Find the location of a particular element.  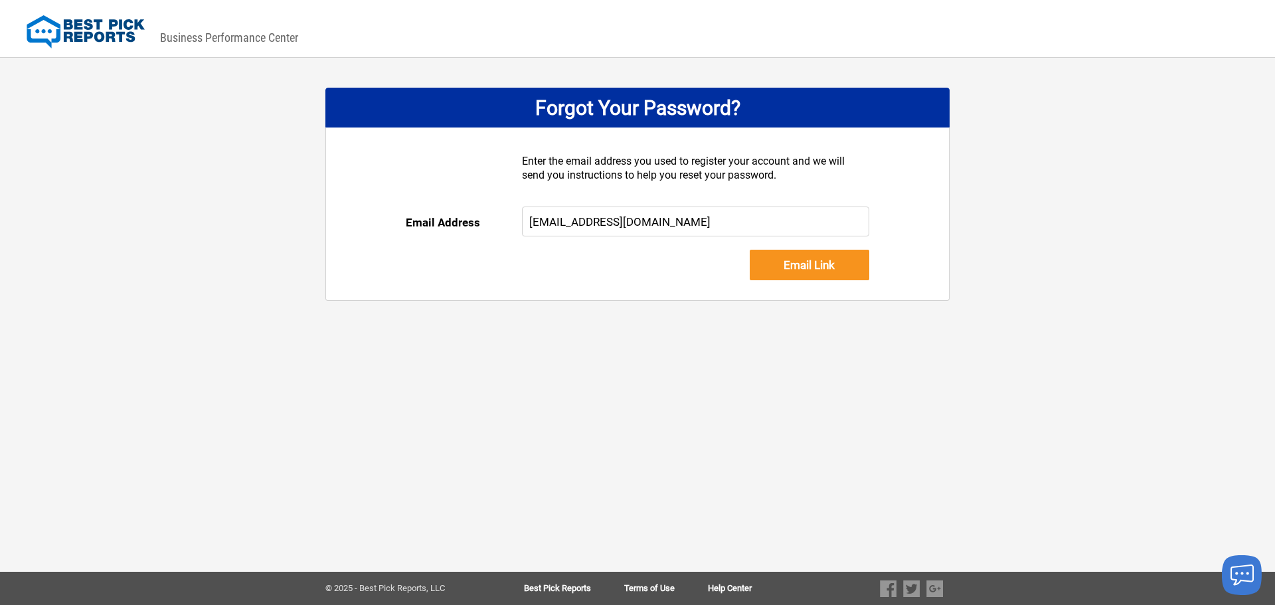

img: Best Pick Reports Logo is located at coordinates (86, 32).